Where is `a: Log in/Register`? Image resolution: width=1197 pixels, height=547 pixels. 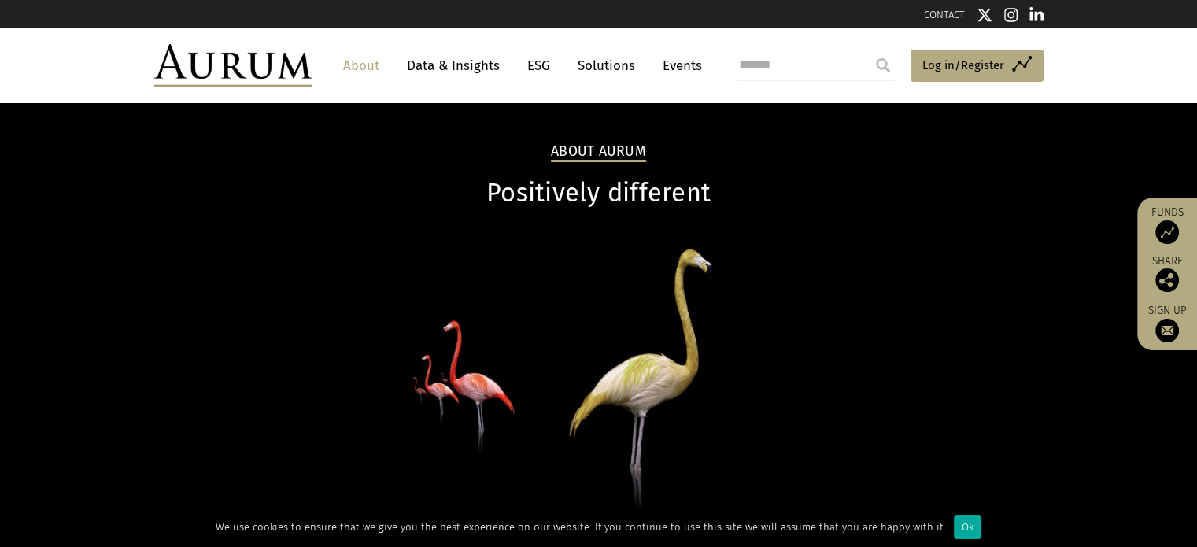
a: Log in/Register is located at coordinates (977, 66).